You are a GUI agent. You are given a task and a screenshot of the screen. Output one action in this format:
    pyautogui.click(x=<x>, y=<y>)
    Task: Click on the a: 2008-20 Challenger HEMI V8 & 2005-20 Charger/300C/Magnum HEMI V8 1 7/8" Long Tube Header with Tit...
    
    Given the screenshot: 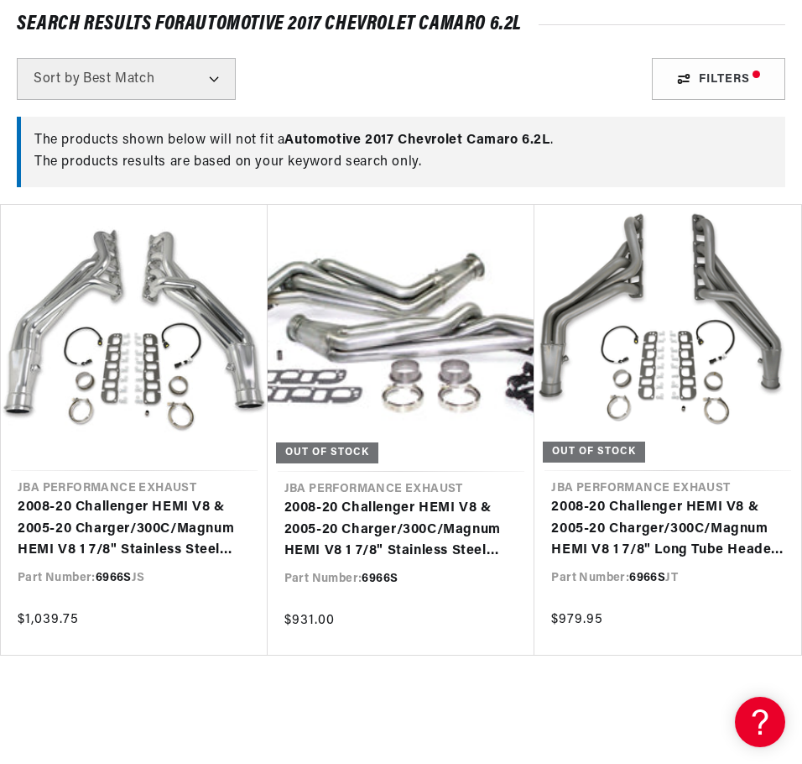 What is the action you would take?
    pyautogui.click(x=668, y=529)
    